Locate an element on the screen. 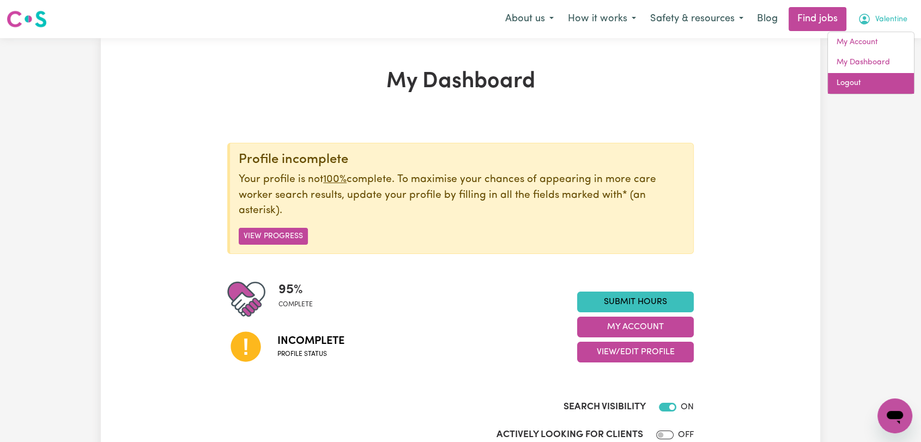  u: 100% is located at coordinates (335, 179).